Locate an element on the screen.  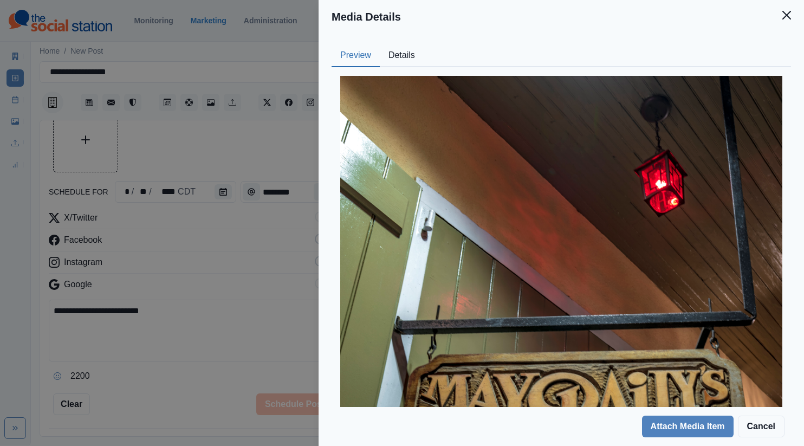
button: Cancel is located at coordinates (761, 426).